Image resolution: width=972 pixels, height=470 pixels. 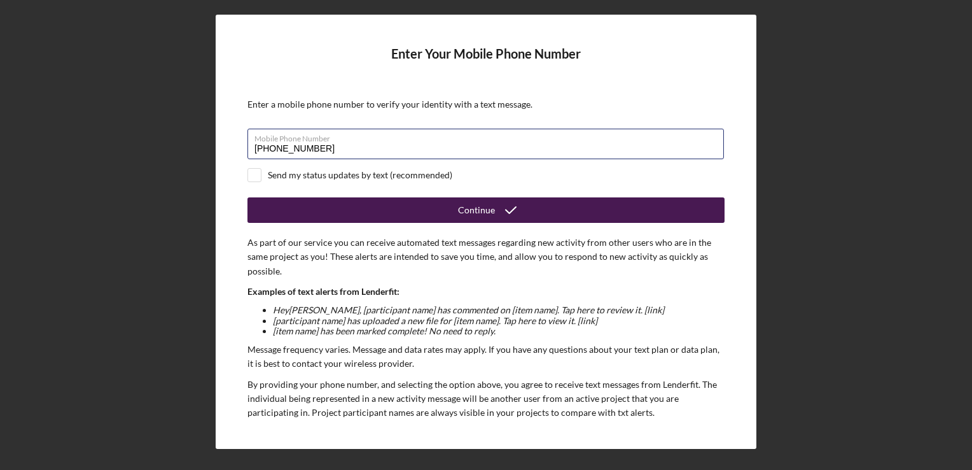 What do you see at coordinates (486, 256) in the screenshot?
I see `p: As part of our service you can receive automated text messages regarding new activity from other ...` at bounding box center [486, 256].